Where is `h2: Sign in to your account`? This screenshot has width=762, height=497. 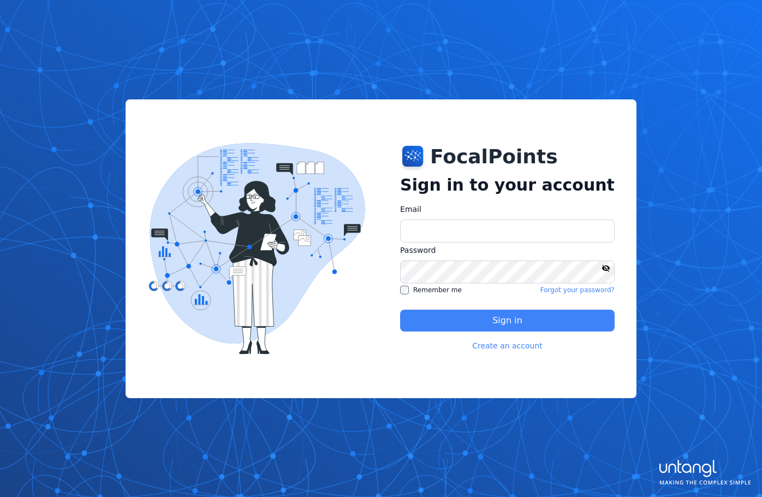 h2: Sign in to your account is located at coordinates (507, 185).